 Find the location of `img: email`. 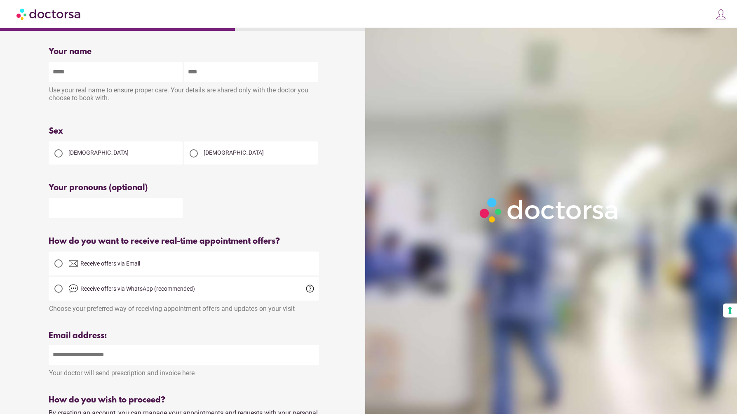

img: email is located at coordinates (73, 263).